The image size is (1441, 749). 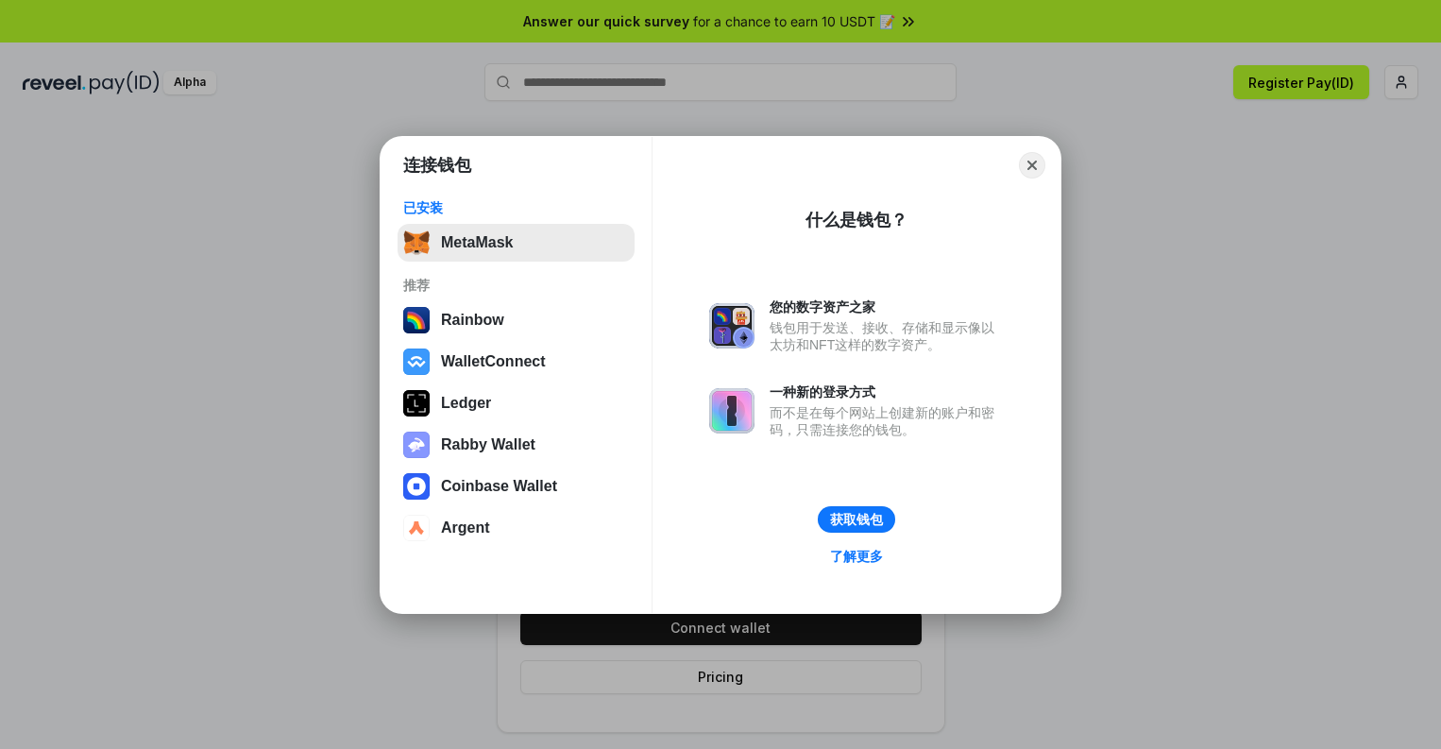 I want to click on div: 而不是在每个网站上创建新的账户和密码，只需连接您的钱包。, so click(x=887, y=421).